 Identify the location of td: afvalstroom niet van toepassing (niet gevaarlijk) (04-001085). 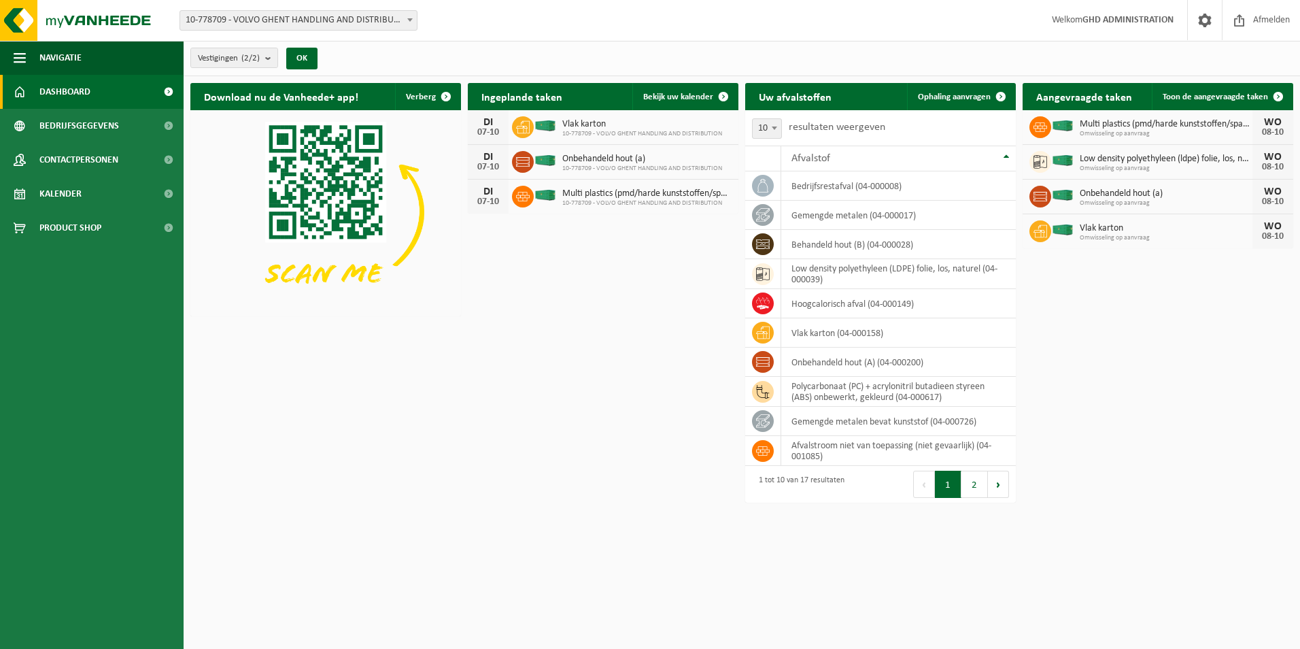
(898, 451).